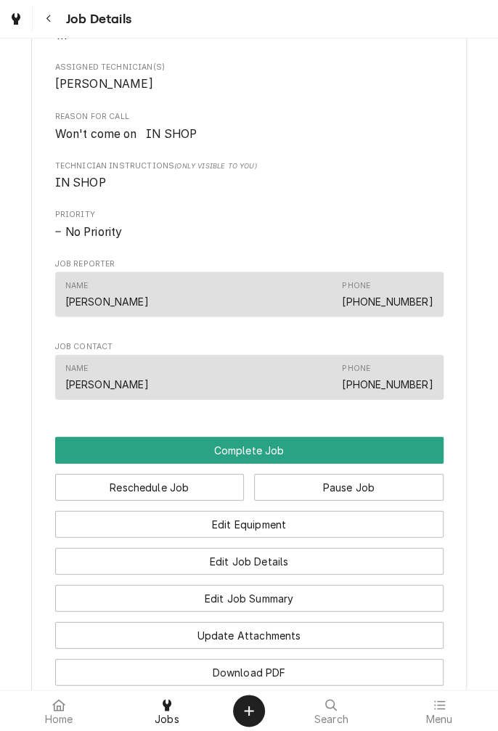  What do you see at coordinates (249, 182) in the screenshot?
I see `span: [object Object]` at bounding box center [249, 182].